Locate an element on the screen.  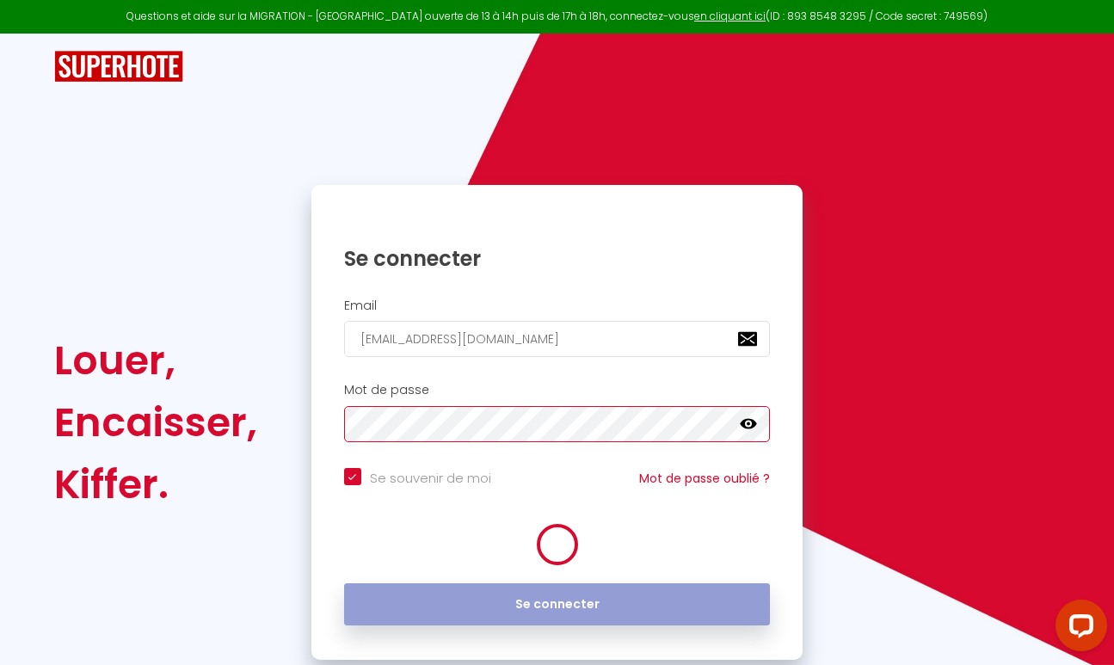
a: en cliquant ici is located at coordinates (730, 15).